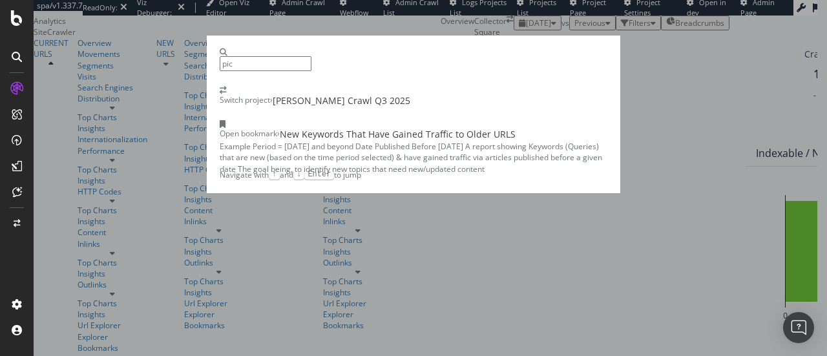  I want to click on div: New Keywords That Have Gained Traffic to Older URLS, so click(397, 134).